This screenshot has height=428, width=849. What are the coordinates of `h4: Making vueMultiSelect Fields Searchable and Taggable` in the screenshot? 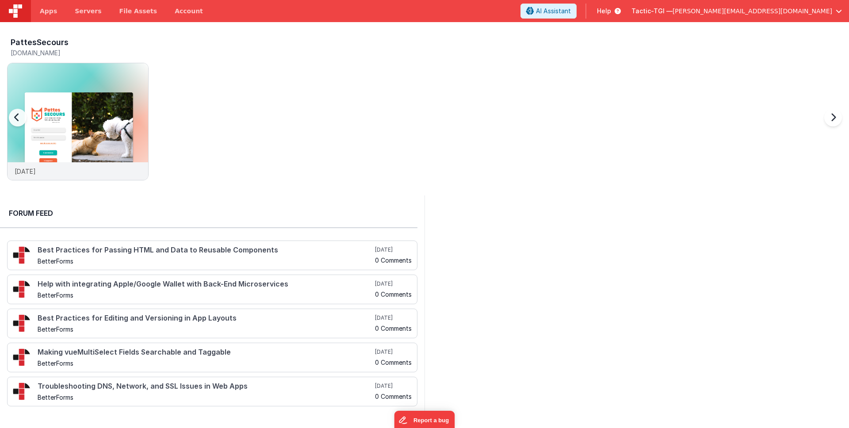 It's located at (205, 352).